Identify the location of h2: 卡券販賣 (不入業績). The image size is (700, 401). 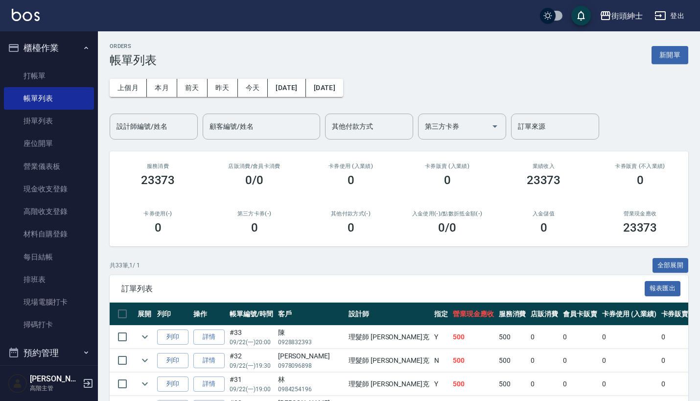
(640, 166).